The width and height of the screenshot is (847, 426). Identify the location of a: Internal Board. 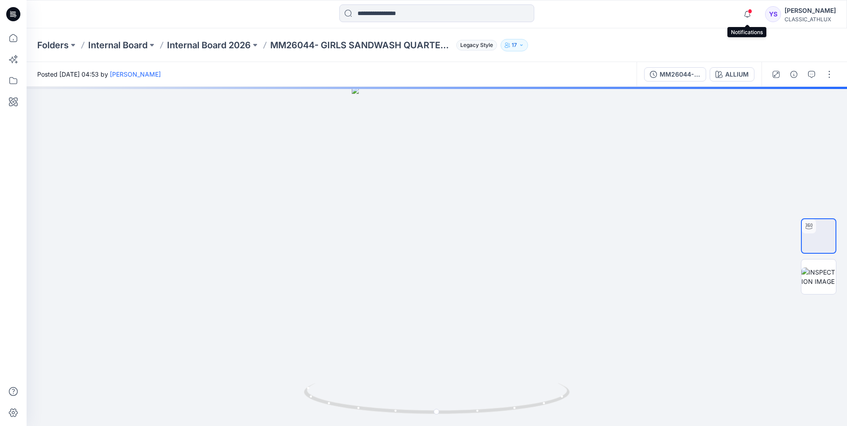
(118, 45).